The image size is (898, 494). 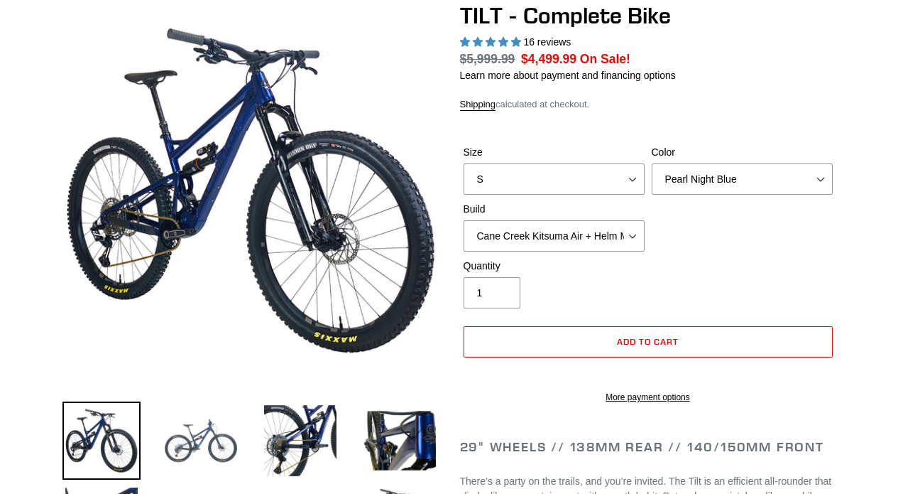 I want to click on h1: TILT - Complete Bike, so click(x=648, y=16).